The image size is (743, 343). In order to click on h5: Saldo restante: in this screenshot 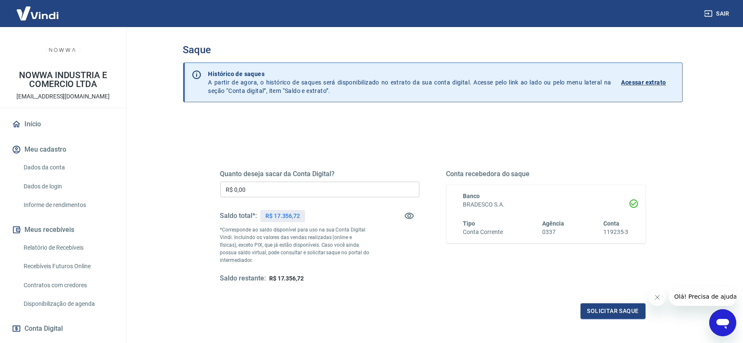, I will do `click(243, 278)`.